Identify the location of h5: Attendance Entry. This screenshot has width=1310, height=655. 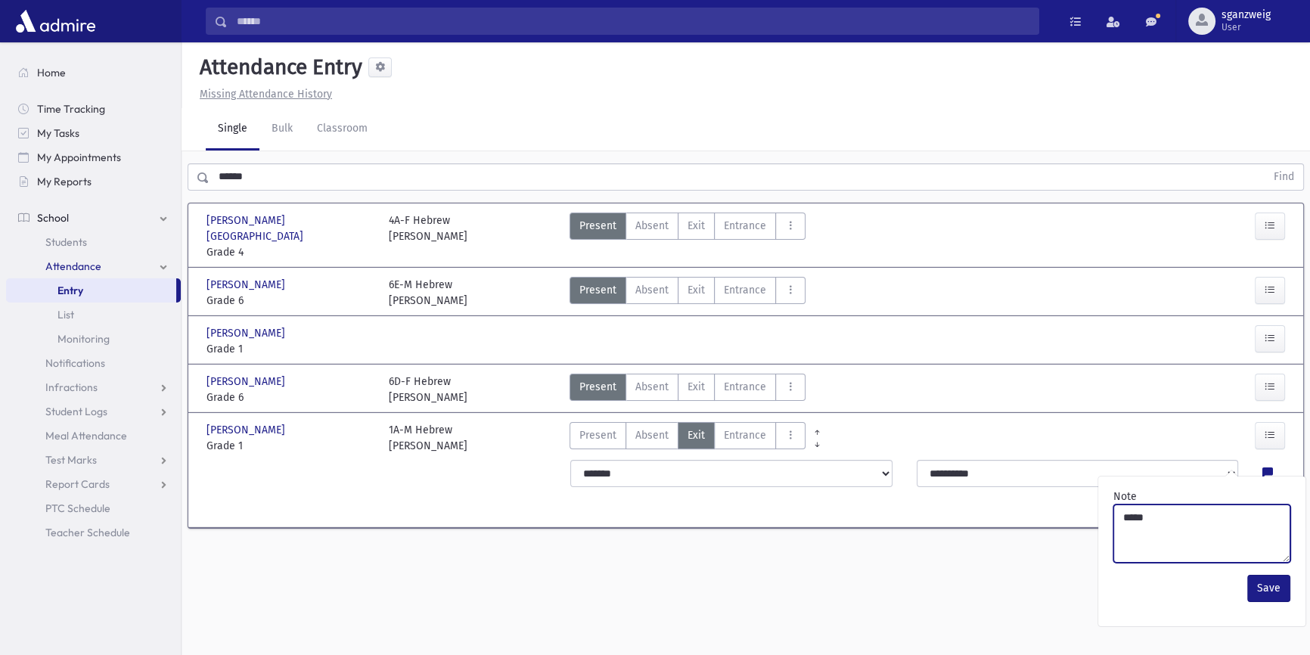
(277, 67).